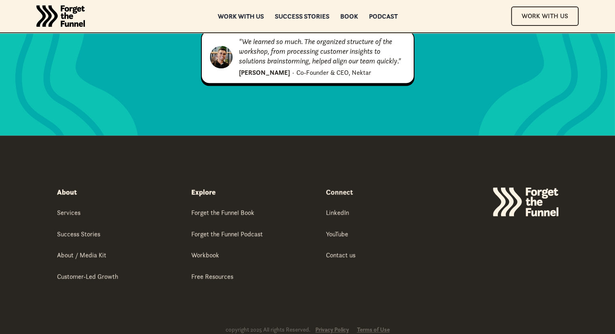 The height and width of the screenshot is (334, 615). I want to click on div: Explore, so click(203, 192).